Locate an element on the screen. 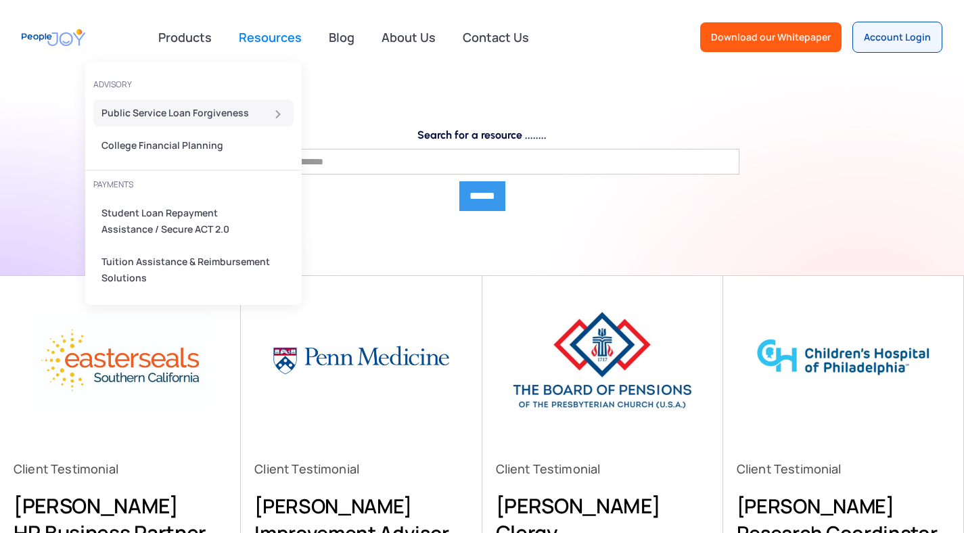  div: PAYMENTS is located at coordinates (193, 185).